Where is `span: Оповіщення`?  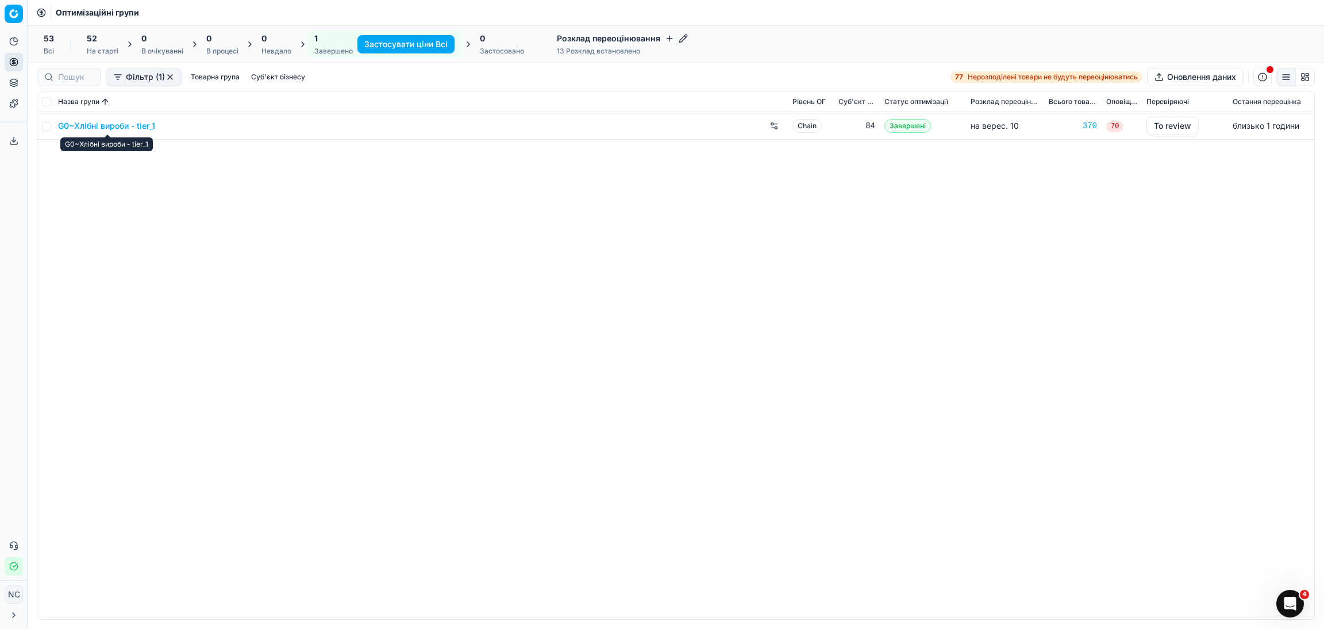 span: Оповіщення is located at coordinates (1122, 102).